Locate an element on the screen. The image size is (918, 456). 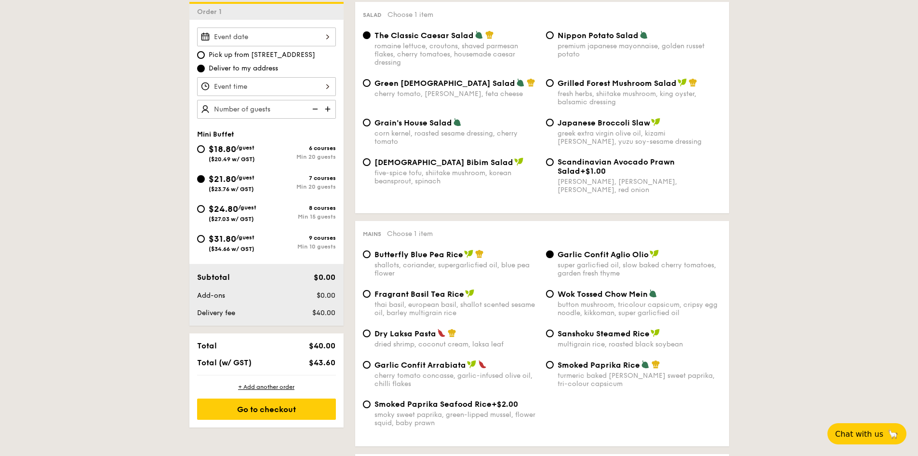
input: Number of guests is located at coordinates (267, 109).